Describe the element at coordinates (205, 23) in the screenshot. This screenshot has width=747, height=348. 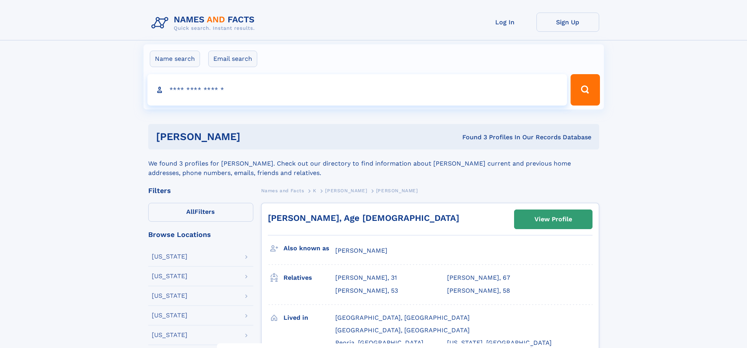
I see `img: Logo Names and Facts` at that location.